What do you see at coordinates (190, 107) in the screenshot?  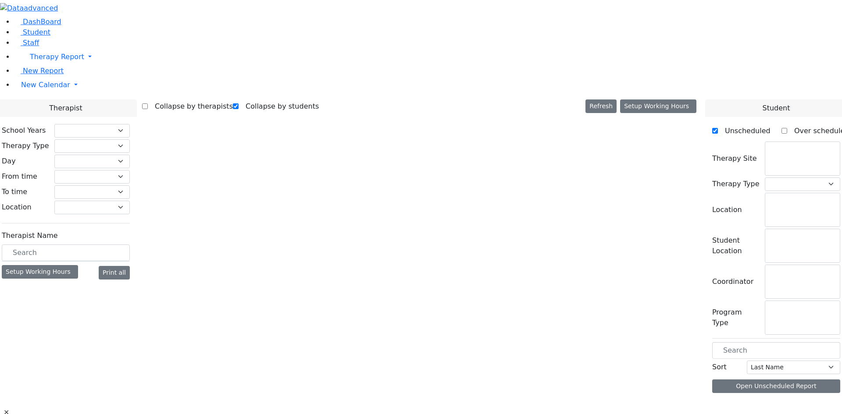 I see `label: Collapse by therapists` at bounding box center [190, 107].